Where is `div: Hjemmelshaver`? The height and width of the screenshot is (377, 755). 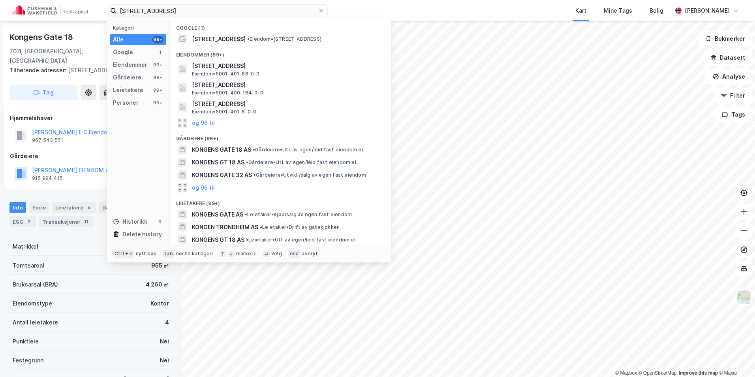
div: Hjemmelshaver is located at coordinates (91, 118).